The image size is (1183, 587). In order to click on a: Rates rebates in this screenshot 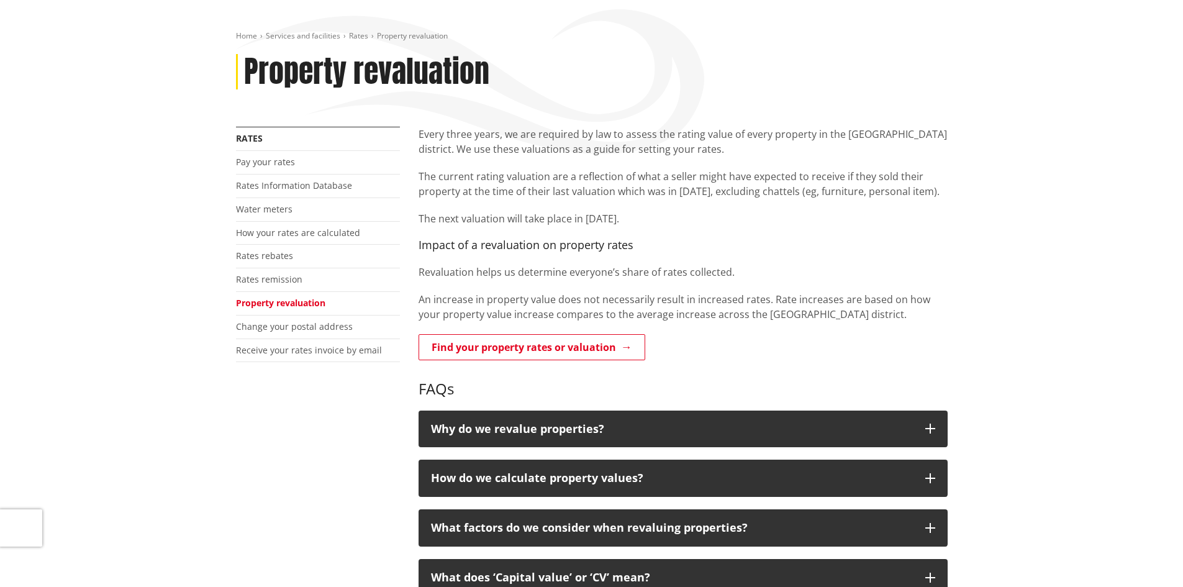, I will do `click(265, 255)`.